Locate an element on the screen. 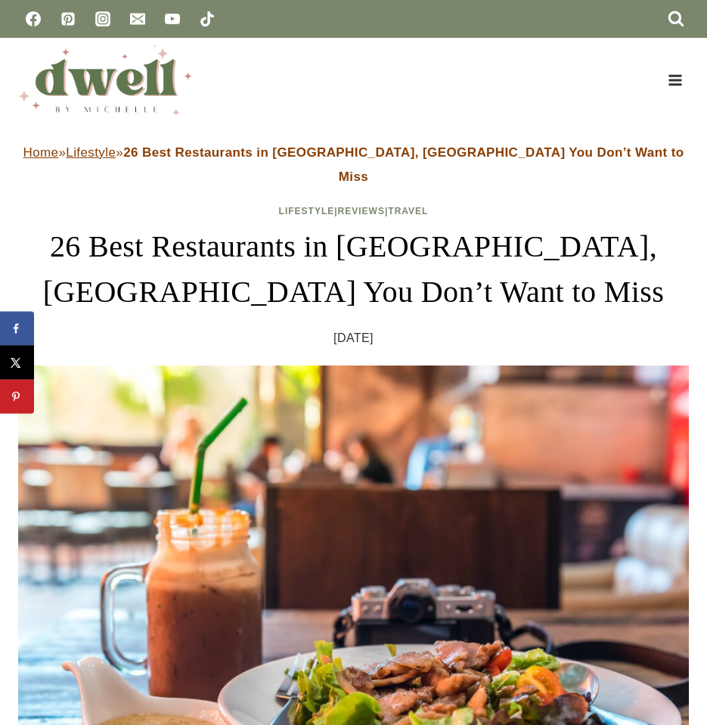 The height and width of the screenshot is (725, 707). a: Reviews is located at coordinates (362, 211).